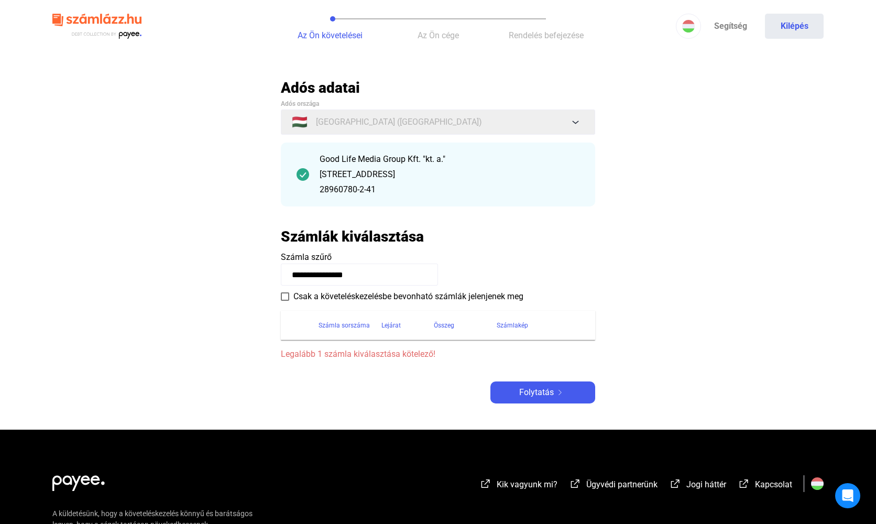 The width and height of the screenshot is (876, 524). I want to click on span: Adós országa, so click(300, 104).